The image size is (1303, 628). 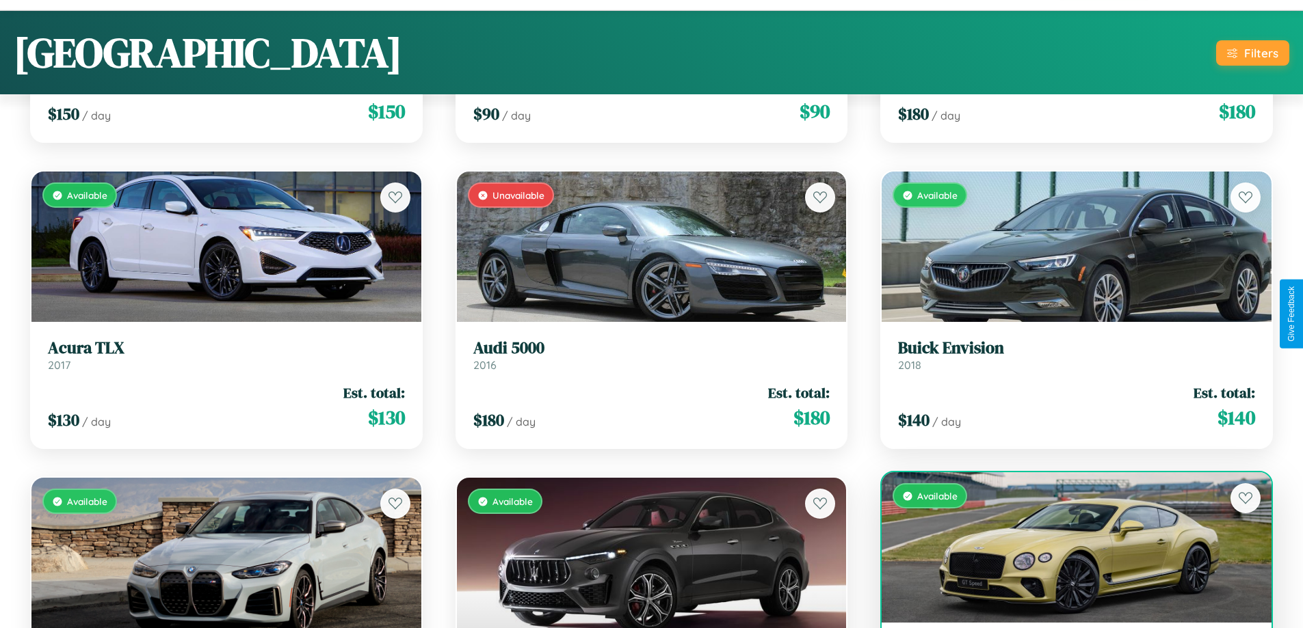 What do you see at coordinates (518, 195) in the screenshot?
I see `span: Unavailable` at bounding box center [518, 195].